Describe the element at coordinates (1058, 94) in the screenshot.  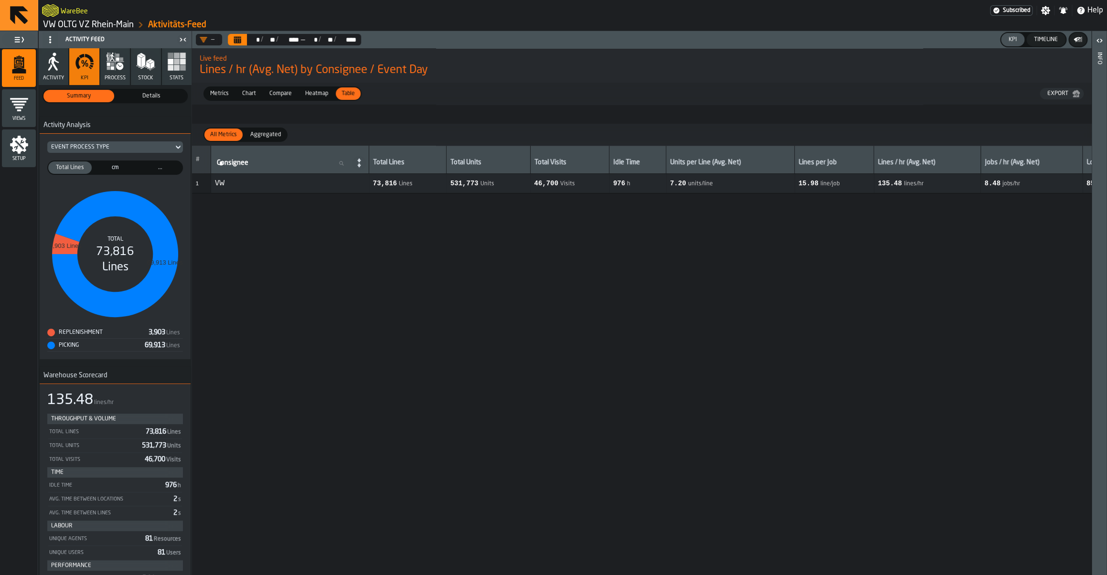
I see `div: Export` at that location.